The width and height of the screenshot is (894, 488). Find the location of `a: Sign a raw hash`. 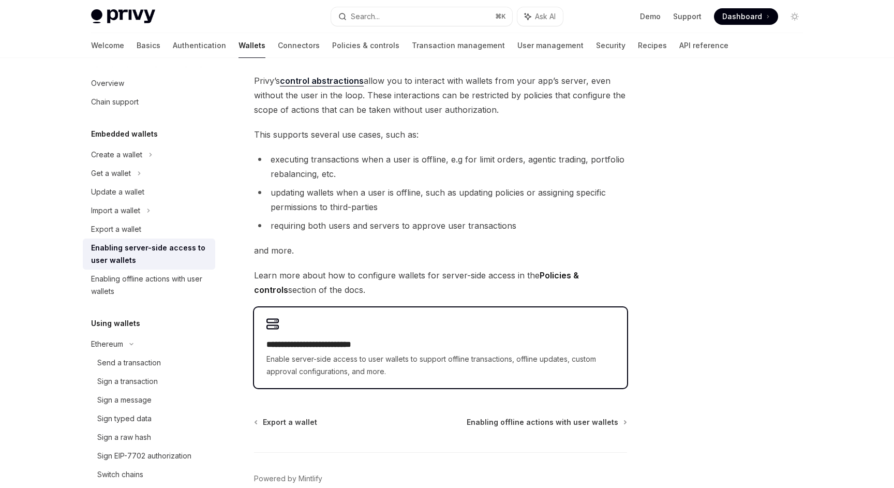

a: Sign a raw hash is located at coordinates (149, 437).